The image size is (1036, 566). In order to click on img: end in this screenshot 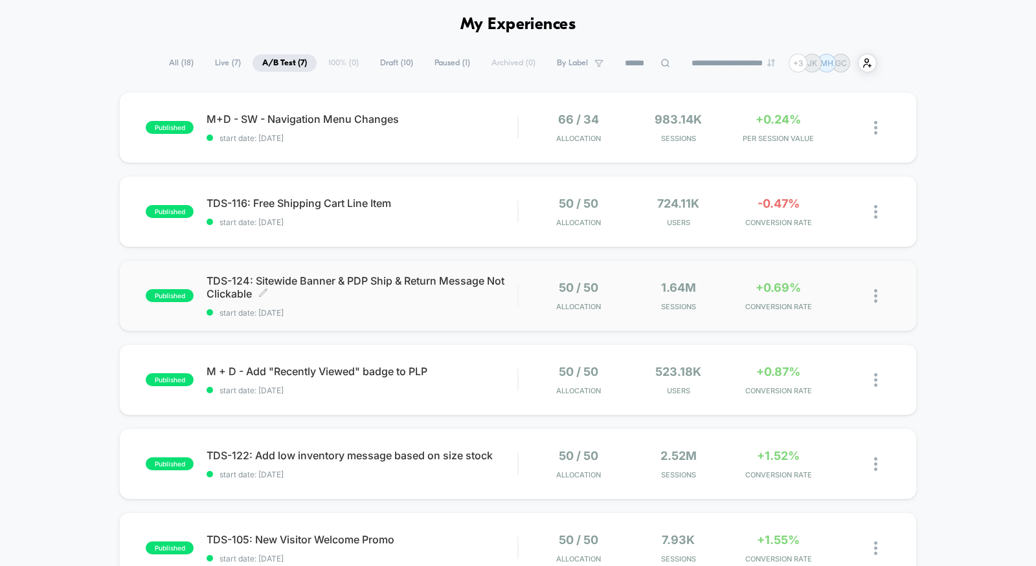, I will do `click(771, 63)`.